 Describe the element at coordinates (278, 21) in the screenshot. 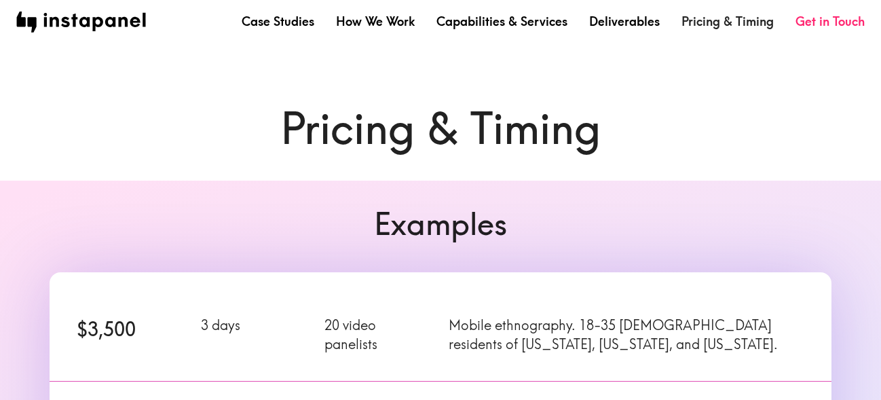

I see `a: Case Studies` at that location.